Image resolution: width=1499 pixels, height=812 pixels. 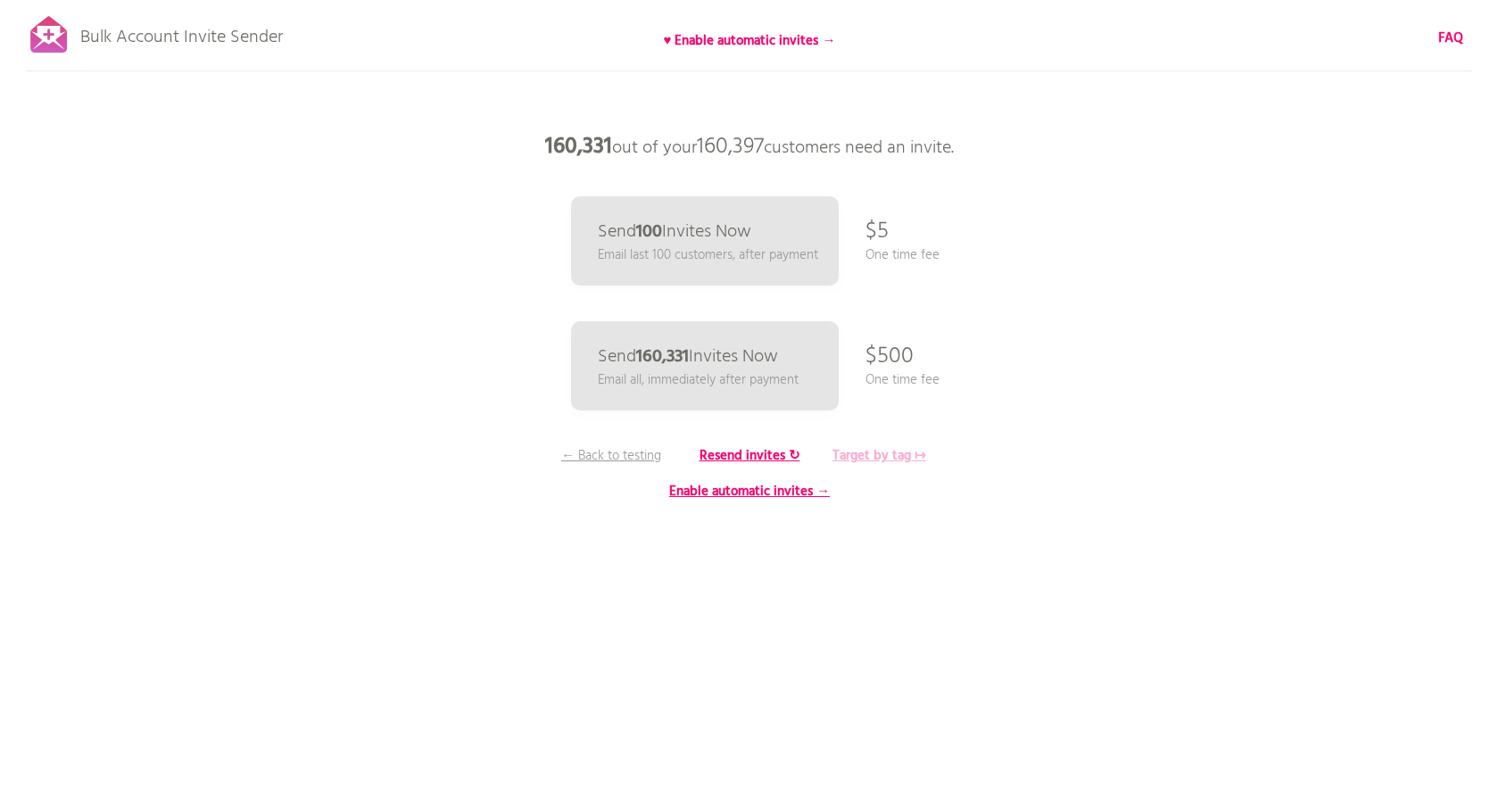 I want to click on b: Enable automatic invites →, so click(x=749, y=492).